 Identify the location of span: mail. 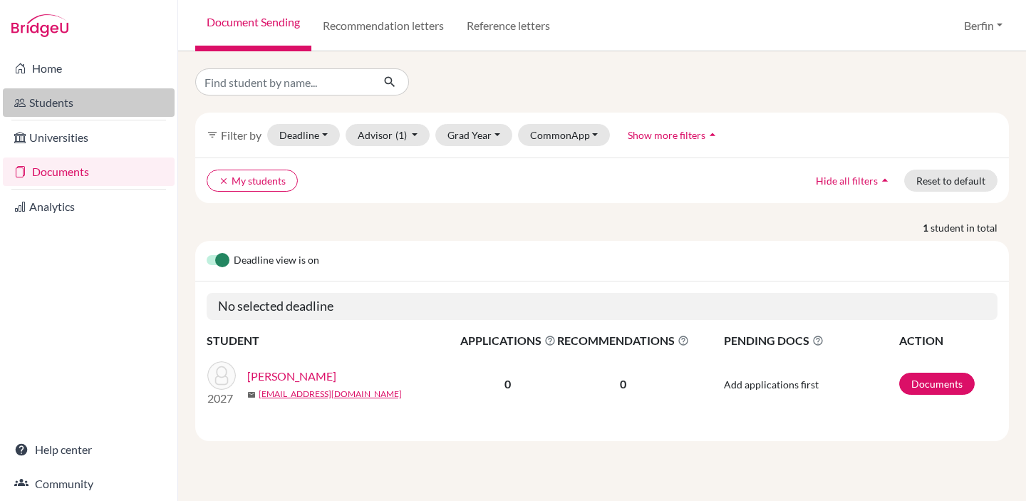
(251, 395).